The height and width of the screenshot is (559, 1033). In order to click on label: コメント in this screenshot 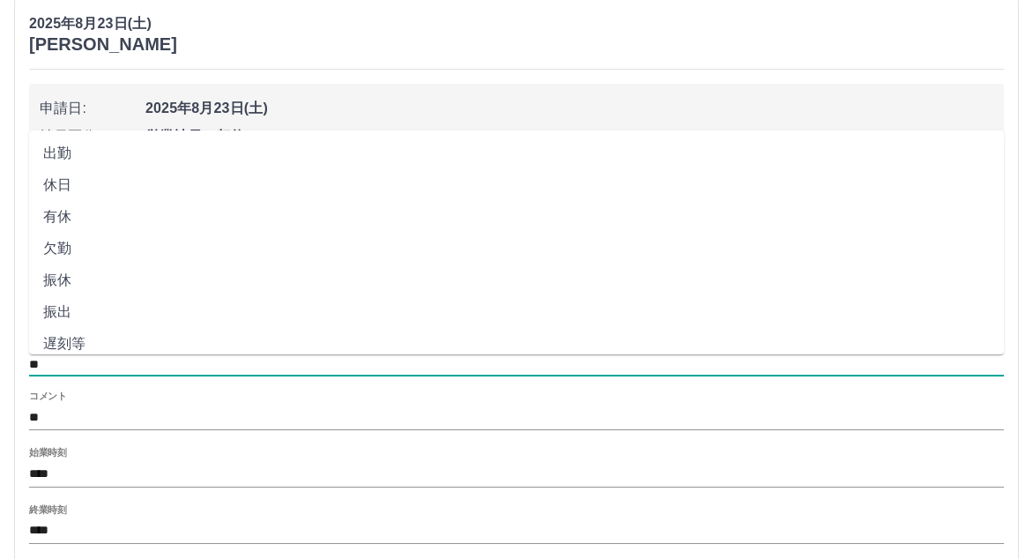, I will do `click(48, 396)`.